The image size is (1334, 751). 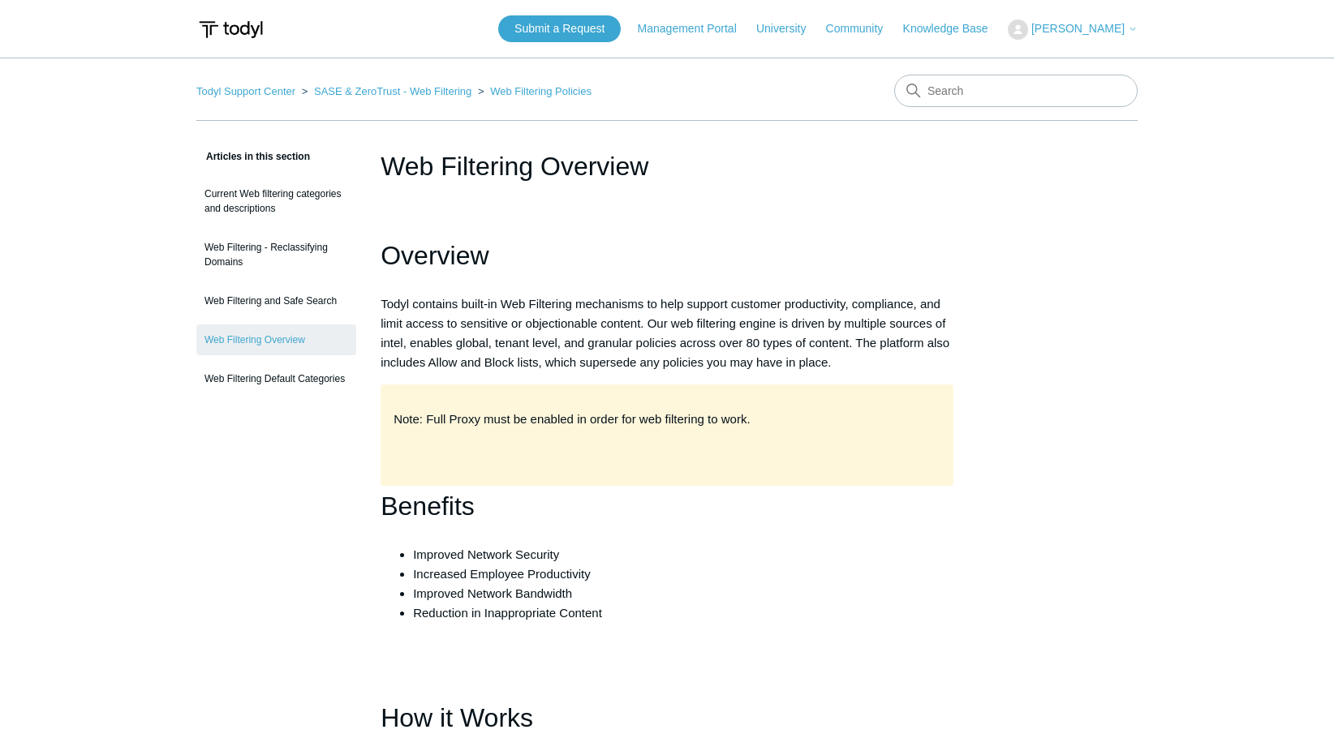 I want to click on a: Web Filtering Overview, so click(x=276, y=340).